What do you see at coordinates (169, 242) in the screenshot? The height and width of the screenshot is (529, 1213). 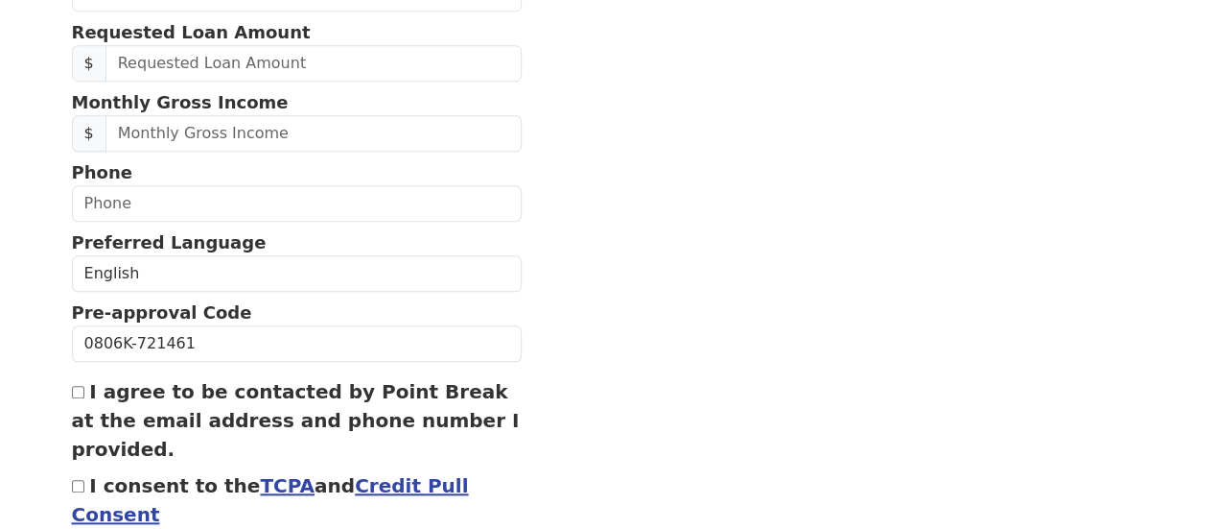 I see `strong: Preferred Language` at bounding box center [169, 242].